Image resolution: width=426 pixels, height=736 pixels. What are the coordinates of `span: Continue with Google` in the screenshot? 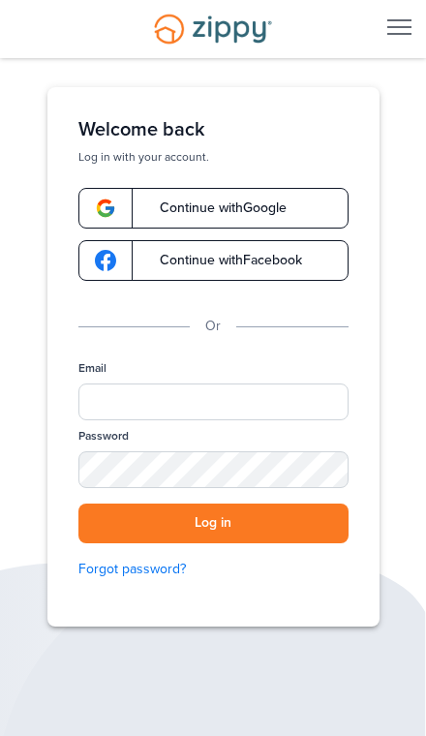 It's located at (213, 208).